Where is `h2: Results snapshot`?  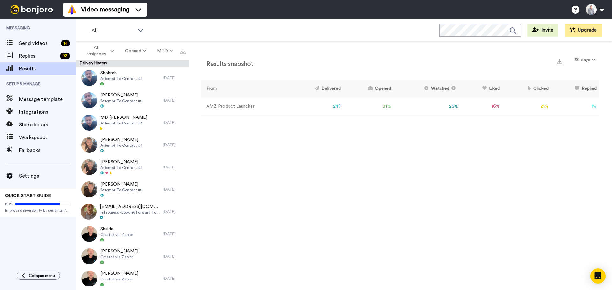 h2: Results snapshot is located at coordinates (227, 64).